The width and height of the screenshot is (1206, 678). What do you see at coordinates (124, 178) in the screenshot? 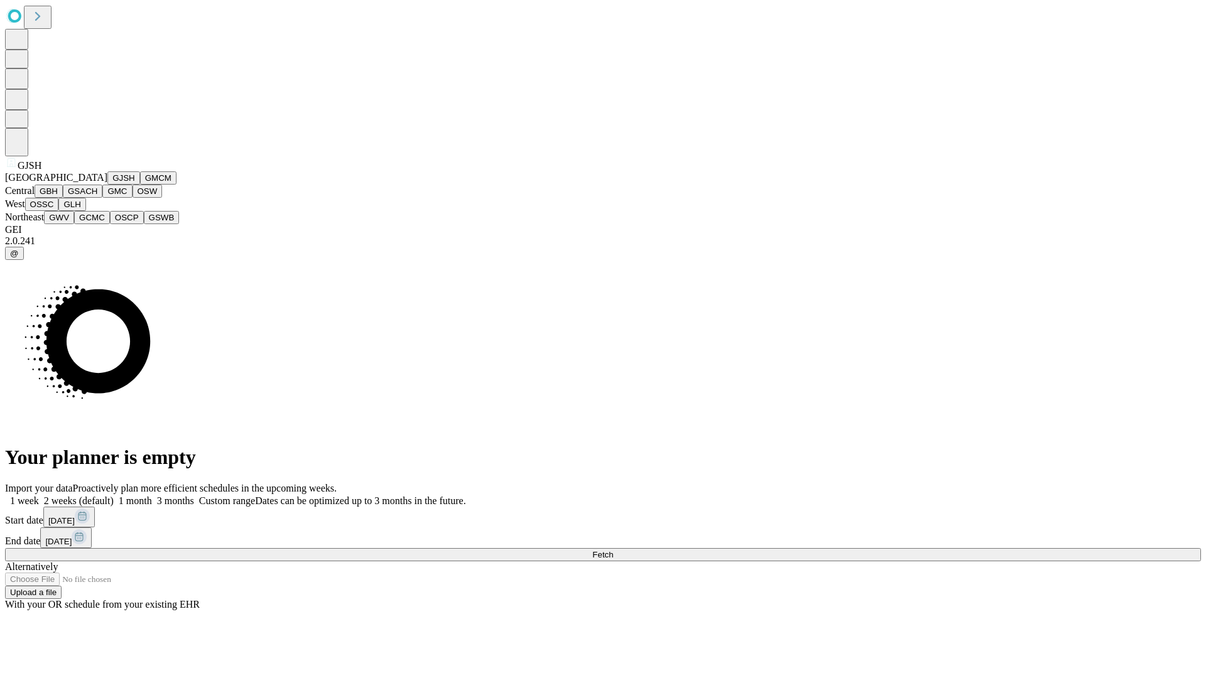
I see `button: GJSH` at bounding box center [124, 178].